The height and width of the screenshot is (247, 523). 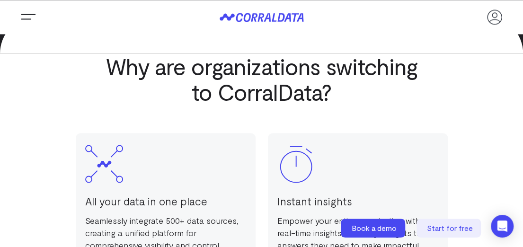 I want to click on h3: Instant insights, so click(x=358, y=201).